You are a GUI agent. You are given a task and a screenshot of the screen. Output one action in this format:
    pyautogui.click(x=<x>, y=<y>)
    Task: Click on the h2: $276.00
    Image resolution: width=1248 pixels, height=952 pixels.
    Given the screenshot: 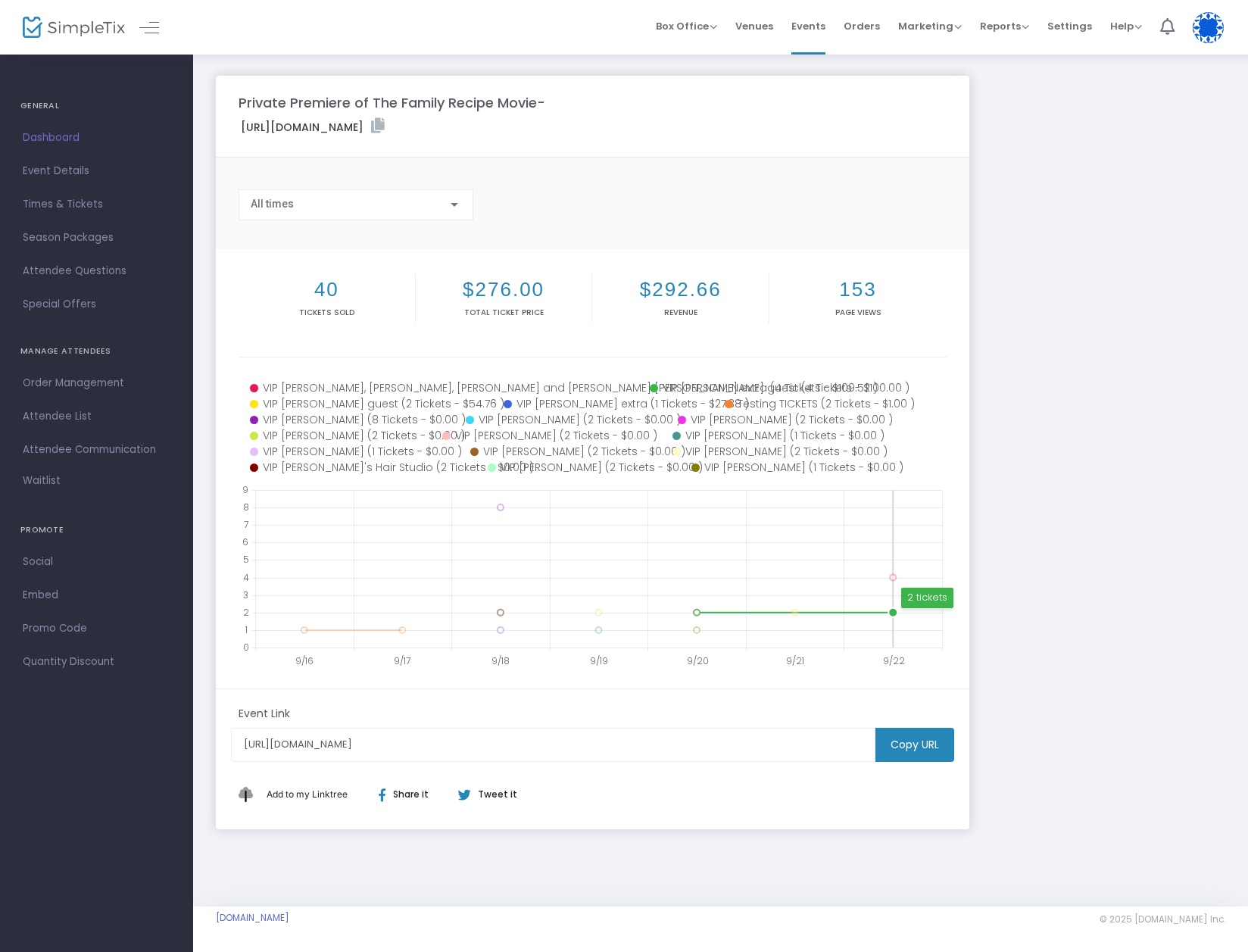 What is the action you would take?
    pyautogui.click(x=503, y=289)
    